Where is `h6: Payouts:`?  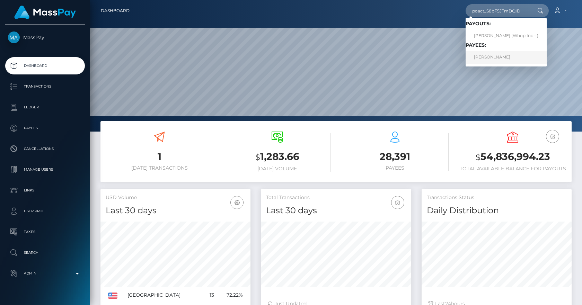 h6: Payouts: is located at coordinates (506, 24).